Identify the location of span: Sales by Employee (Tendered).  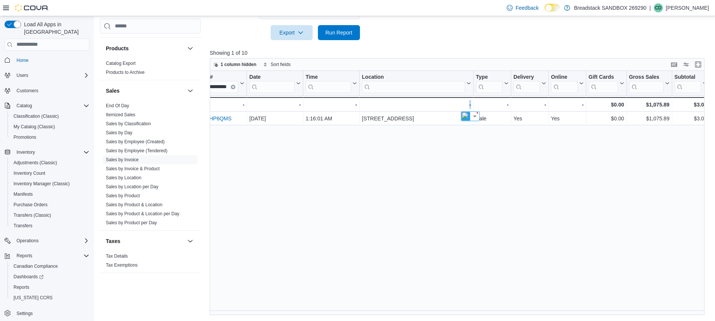
(137, 151).